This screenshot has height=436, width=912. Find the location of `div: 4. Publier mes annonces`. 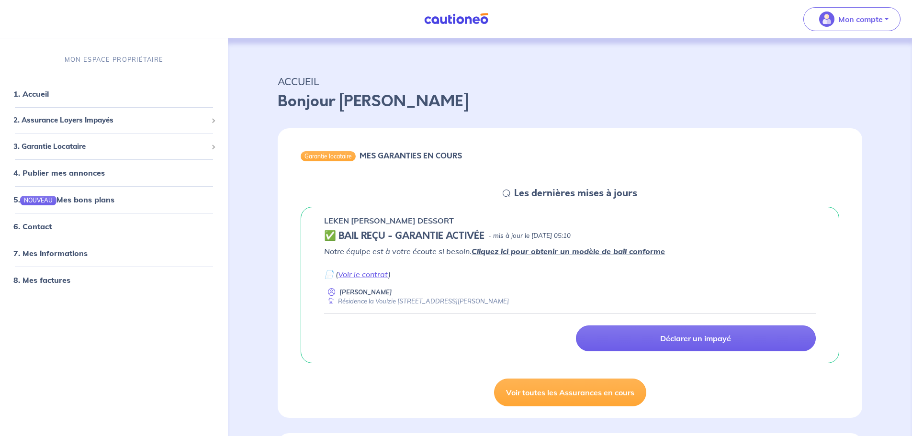

div: 4. Publier mes annonces is located at coordinates (114, 173).